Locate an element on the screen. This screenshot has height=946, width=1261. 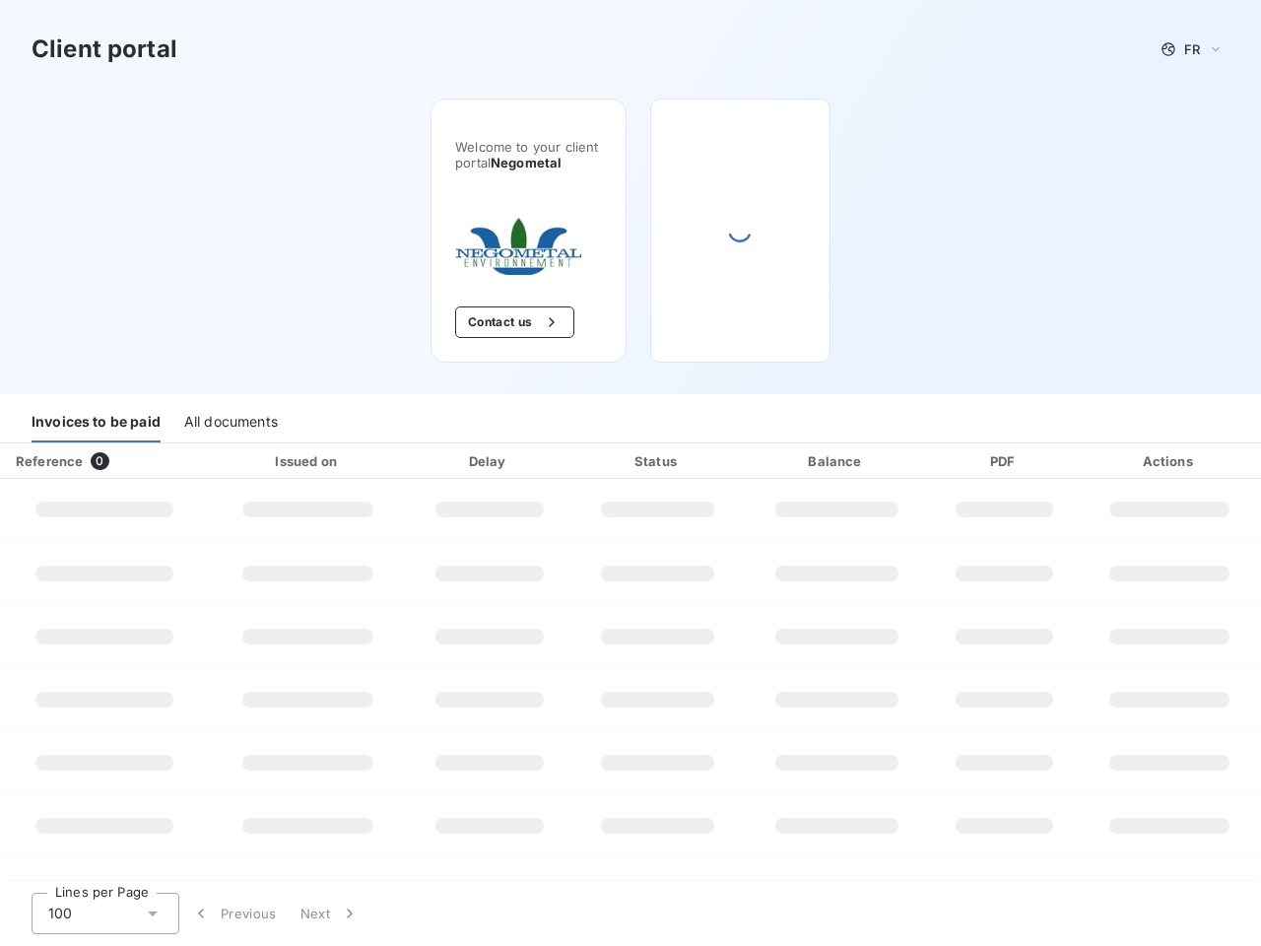
div: Invoices to be paid is located at coordinates (96, 422).